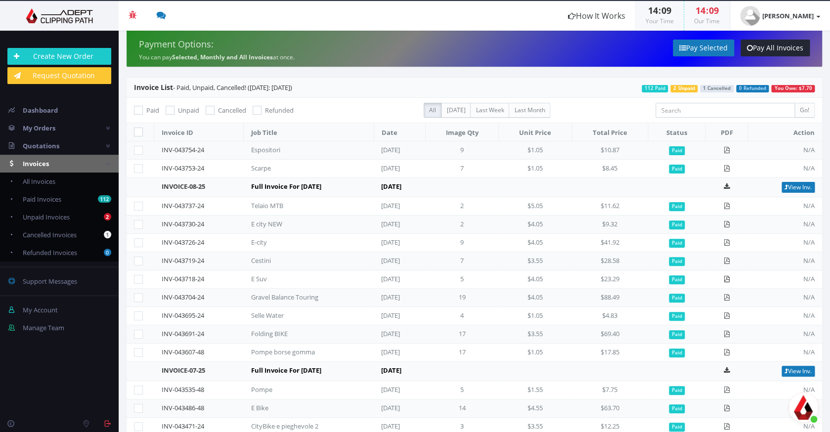 Image resolution: width=830 pixels, height=432 pixels. Describe the element at coordinates (725, 110) in the screenshot. I see `input: Search` at that location.